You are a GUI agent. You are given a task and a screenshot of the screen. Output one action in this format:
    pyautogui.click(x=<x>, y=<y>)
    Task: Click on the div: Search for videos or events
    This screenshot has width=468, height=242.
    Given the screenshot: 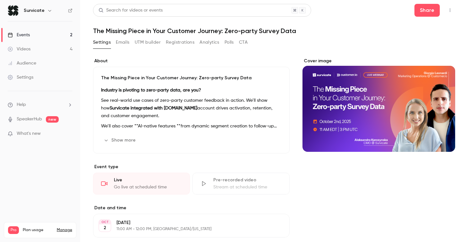 What is the action you would take?
    pyautogui.click(x=131, y=10)
    